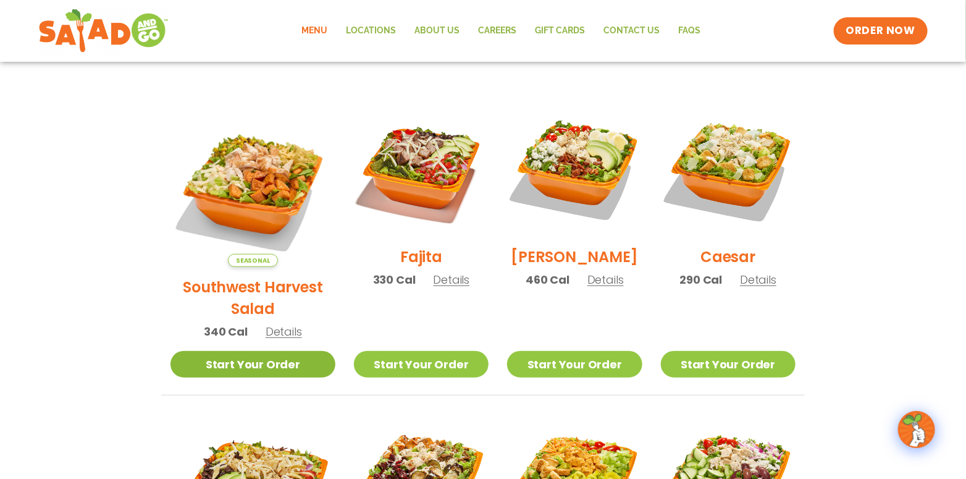  Describe the element at coordinates (728, 169) in the screenshot. I see `img: Product photo for Caesar Salad` at that location.